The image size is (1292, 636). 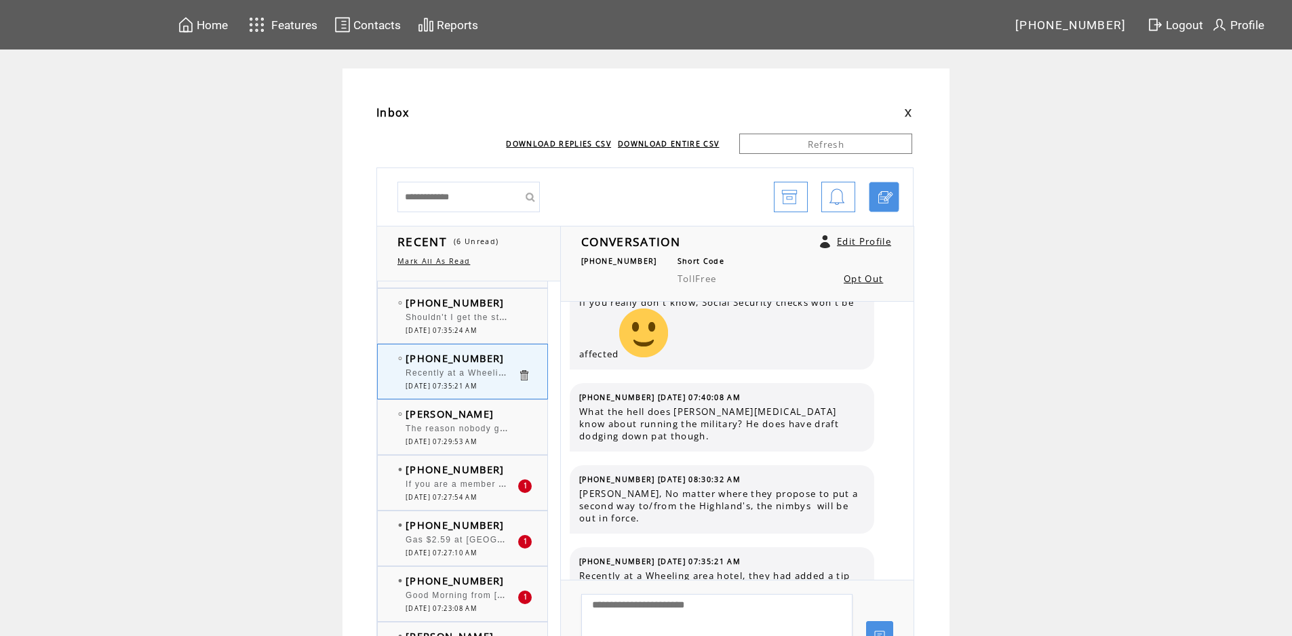 What do you see at coordinates (1220, 24) in the screenshot?
I see `img: profile.svg` at bounding box center [1220, 24].